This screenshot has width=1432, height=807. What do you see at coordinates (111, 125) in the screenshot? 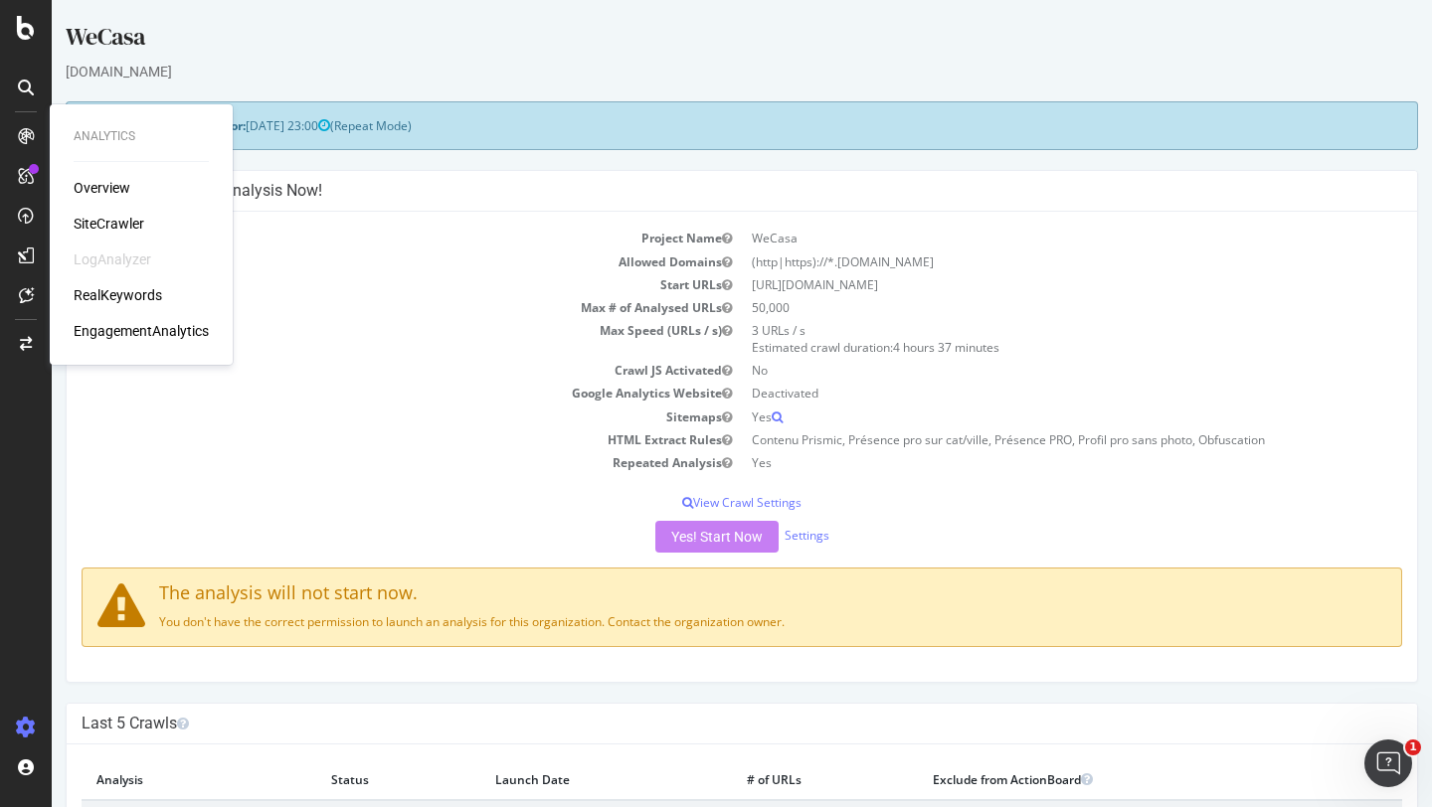
I see `strong: Next Launch Scheduled for:` at bounding box center [111, 125].